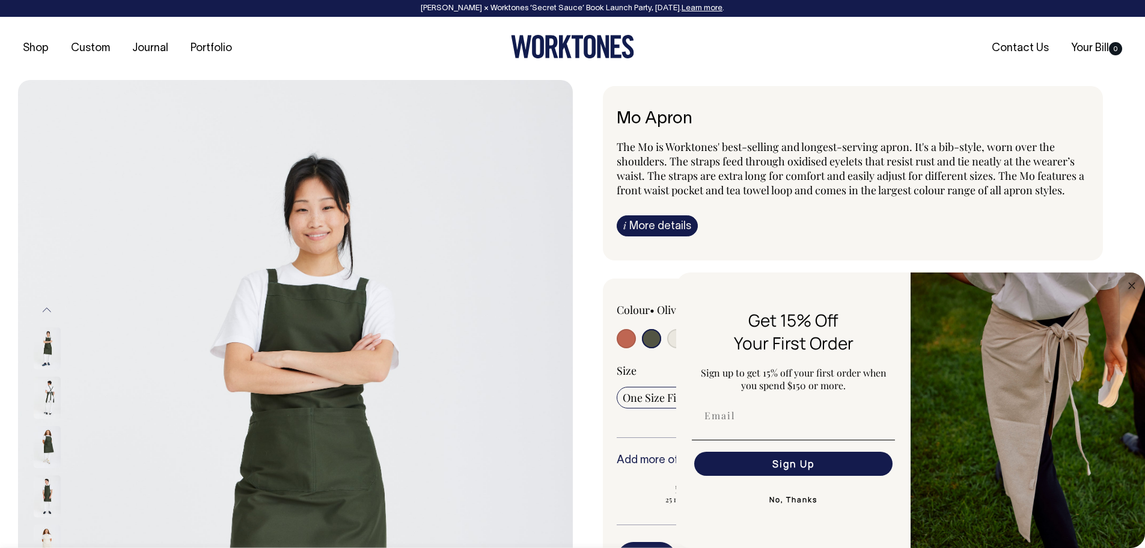 The width and height of the screenshot is (1145, 548). What do you see at coordinates (693, 492) in the screenshot?
I see `input: 5% OFF 25 more to apply` at bounding box center [693, 492].